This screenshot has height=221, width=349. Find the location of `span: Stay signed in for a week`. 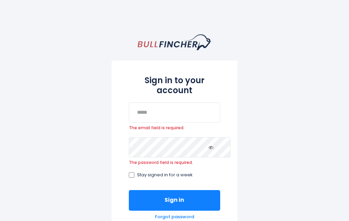

span: Stay signed in for a week is located at coordinates (165, 175).